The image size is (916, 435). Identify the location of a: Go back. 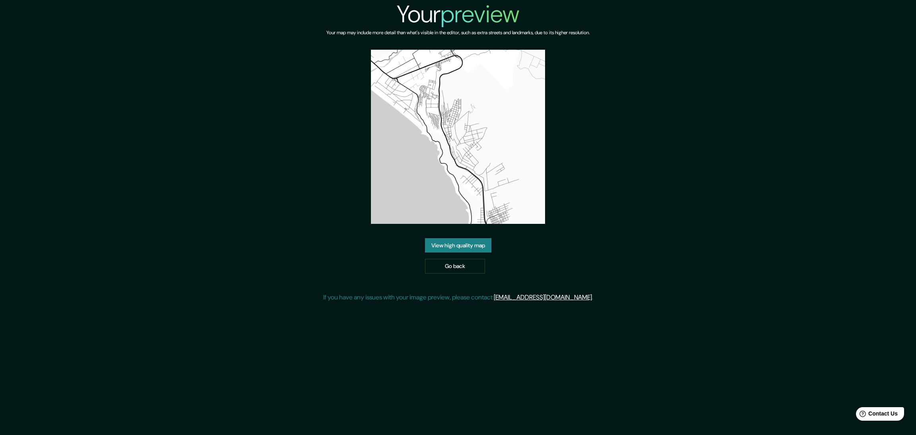
(455, 266).